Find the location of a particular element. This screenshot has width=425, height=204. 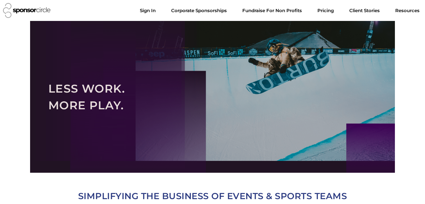

a: Corporate SponsorshipsMenu Toggle is located at coordinates (199, 11).